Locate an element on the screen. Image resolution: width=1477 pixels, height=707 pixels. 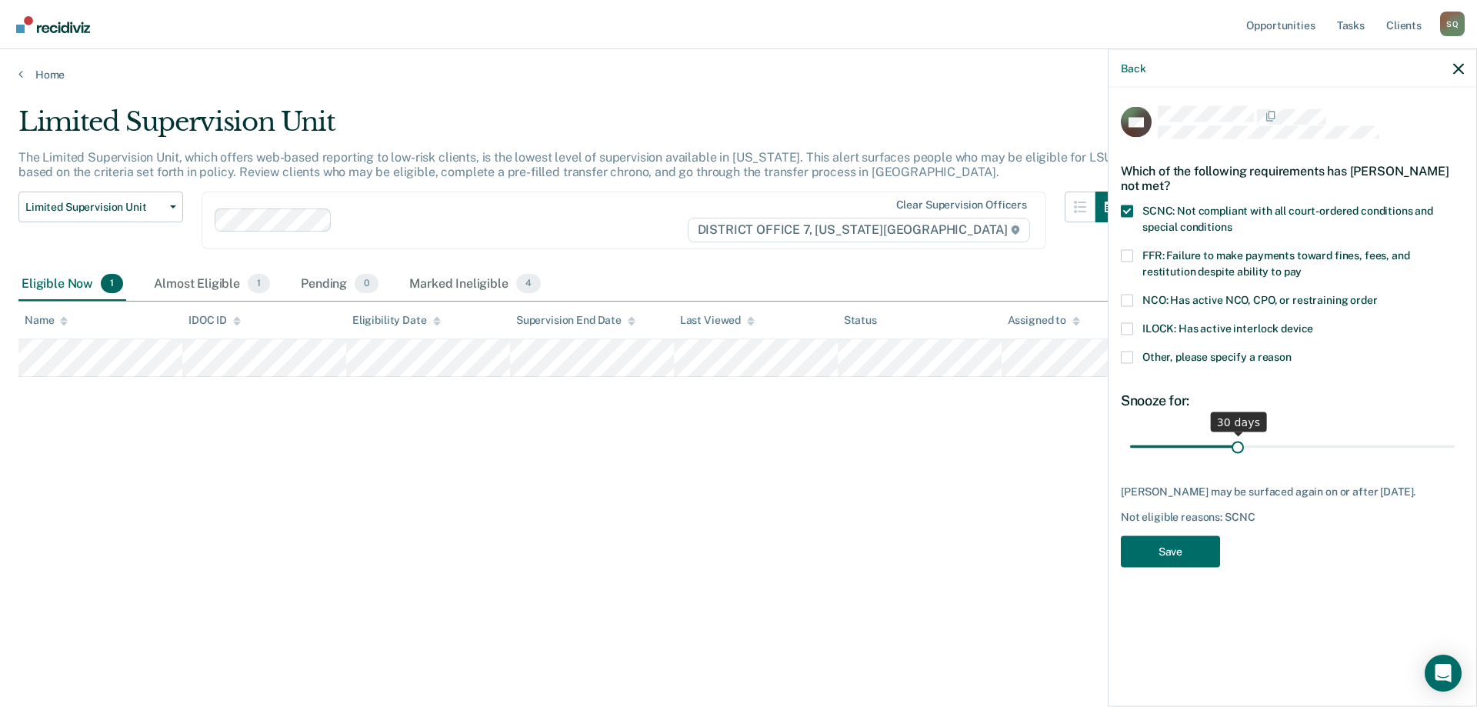
div: IDOC ID is located at coordinates (215, 320).